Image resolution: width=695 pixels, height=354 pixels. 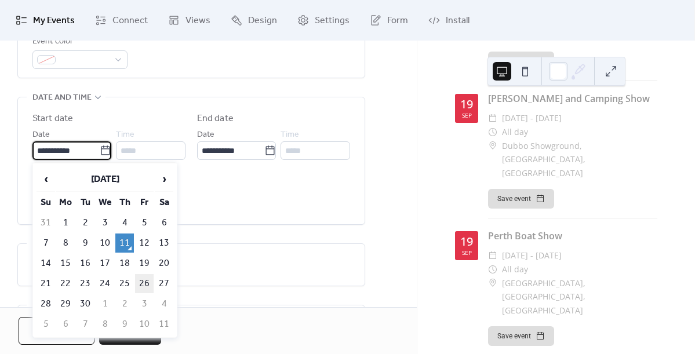 I want to click on a: Connect, so click(x=121, y=20).